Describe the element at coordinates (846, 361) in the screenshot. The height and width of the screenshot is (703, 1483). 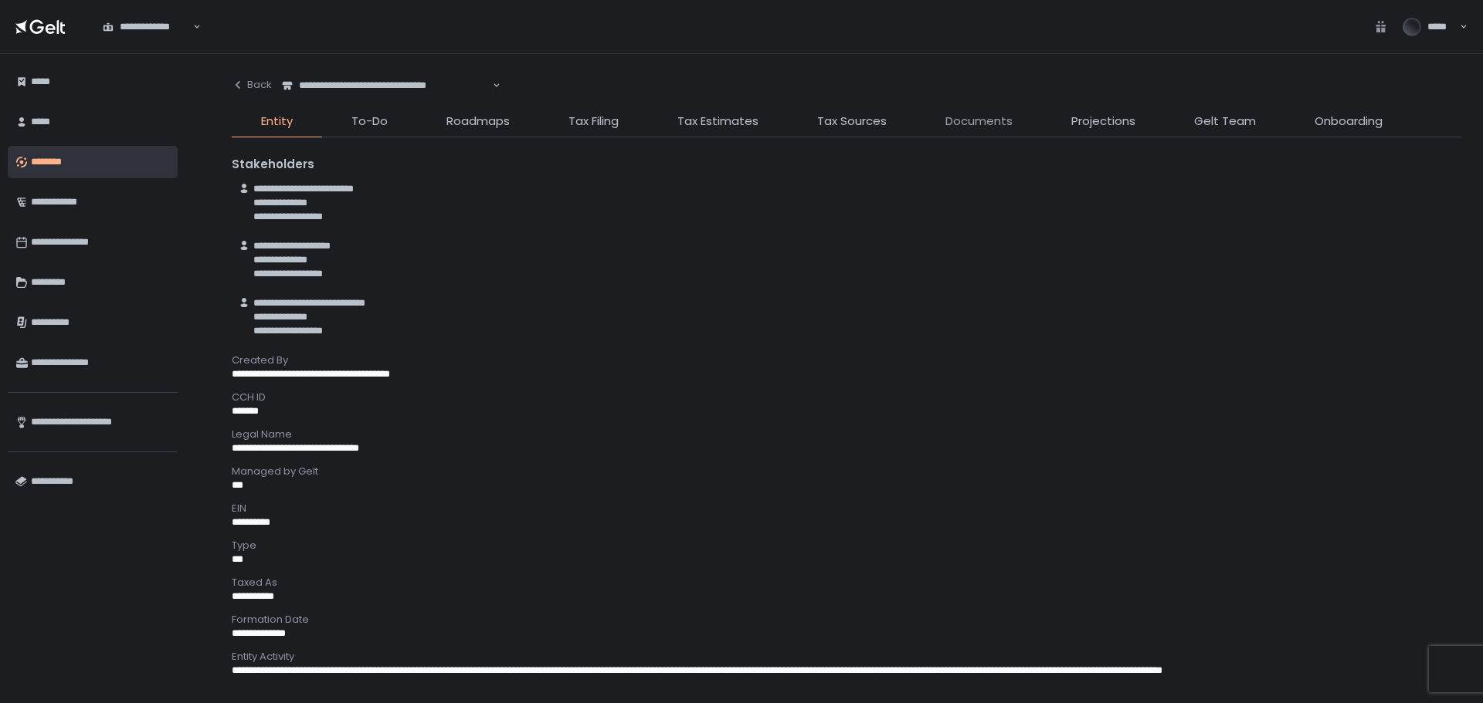
I see `div: Created By` at that location.